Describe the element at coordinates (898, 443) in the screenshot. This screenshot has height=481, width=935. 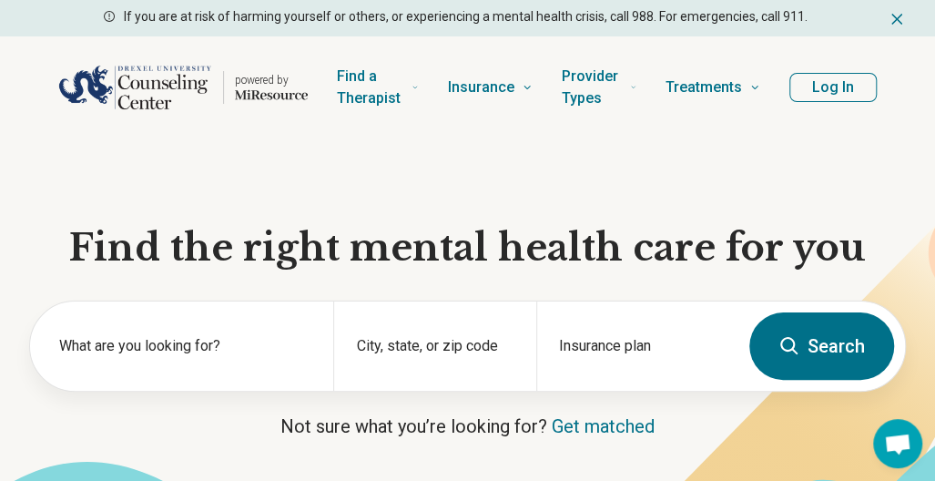
I see `div: Open chat` at that location.